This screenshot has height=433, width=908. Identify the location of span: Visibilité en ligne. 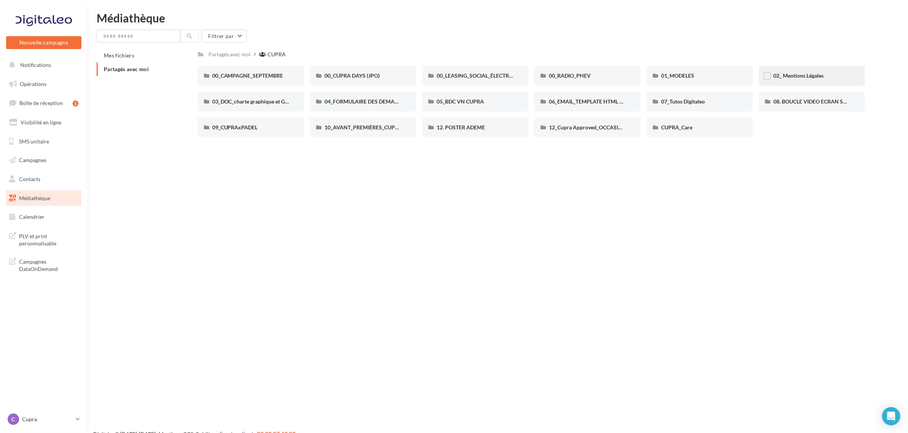
(41, 122).